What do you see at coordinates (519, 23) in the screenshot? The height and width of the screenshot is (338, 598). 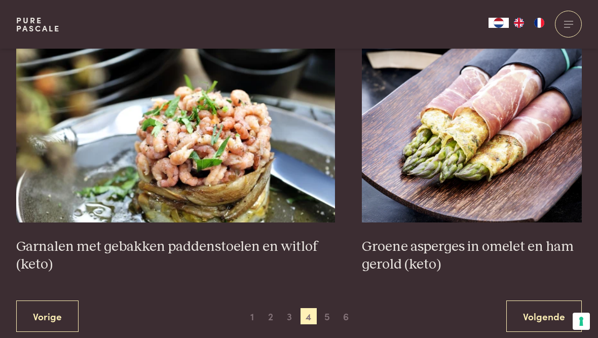 I see `aside: Language selected: Nederlands` at bounding box center [519, 23].